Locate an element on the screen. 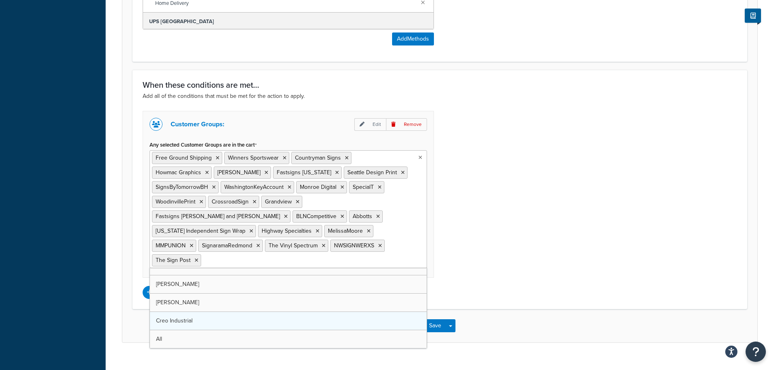 The width and height of the screenshot is (774, 370). button: Show Help Docs is located at coordinates (753, 15).